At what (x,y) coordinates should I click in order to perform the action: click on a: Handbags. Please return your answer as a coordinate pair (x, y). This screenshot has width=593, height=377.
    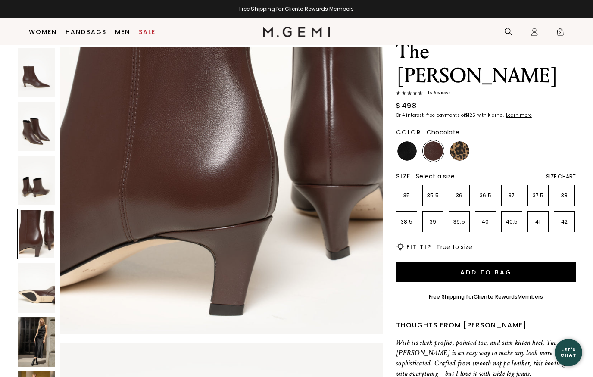
    Looking at the image, I should click on (86, 32).